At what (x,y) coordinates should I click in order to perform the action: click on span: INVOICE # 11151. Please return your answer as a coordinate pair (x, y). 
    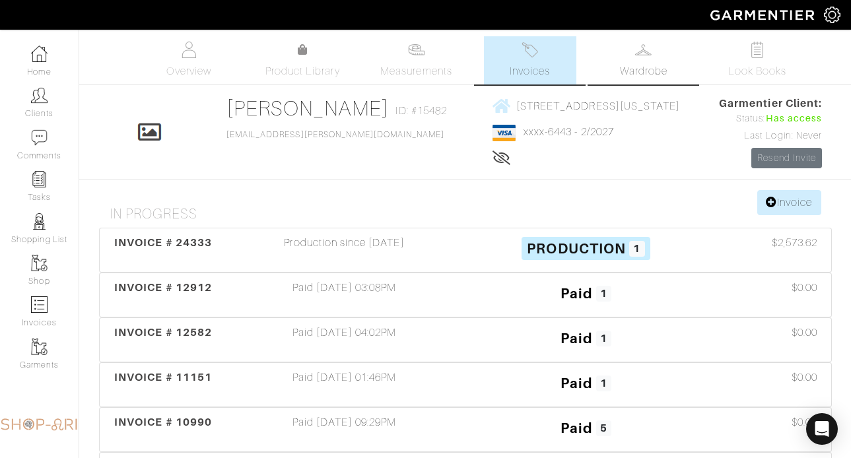
    Looking at the image, I should click on (163, 377).